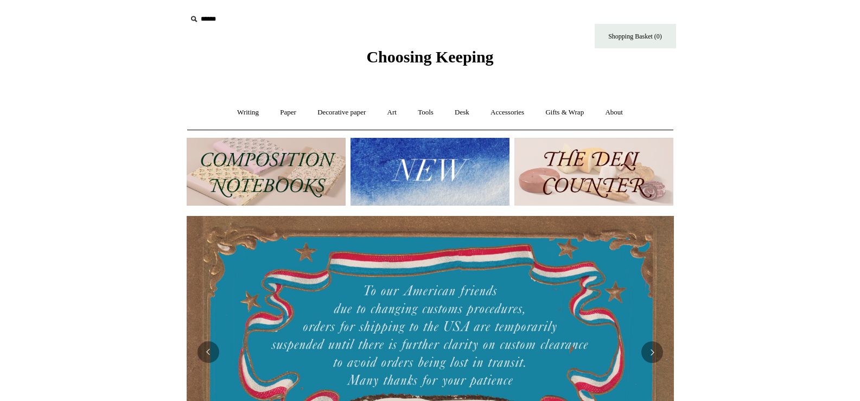 This screenshot has height=401, width=860. What do you see at coordinates (429, 56) in the screenshot?
I see `span: Choosing Keeping` at bounding box center [429, 56].